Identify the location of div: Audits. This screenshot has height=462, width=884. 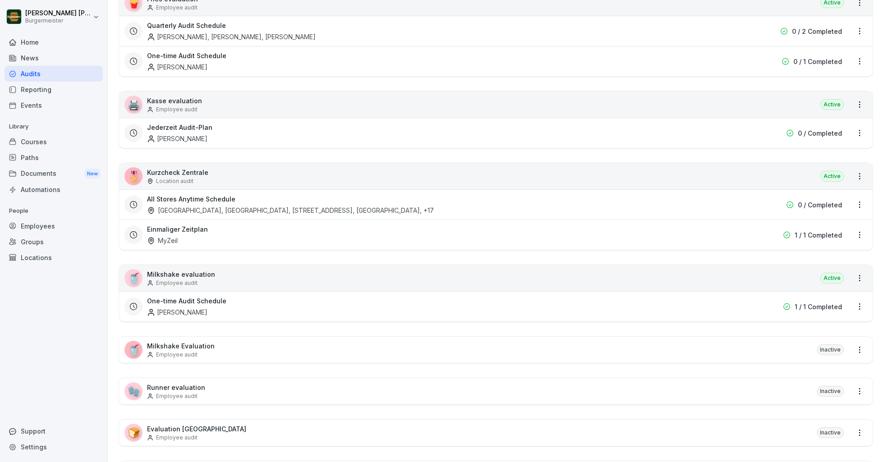
(54, 74).